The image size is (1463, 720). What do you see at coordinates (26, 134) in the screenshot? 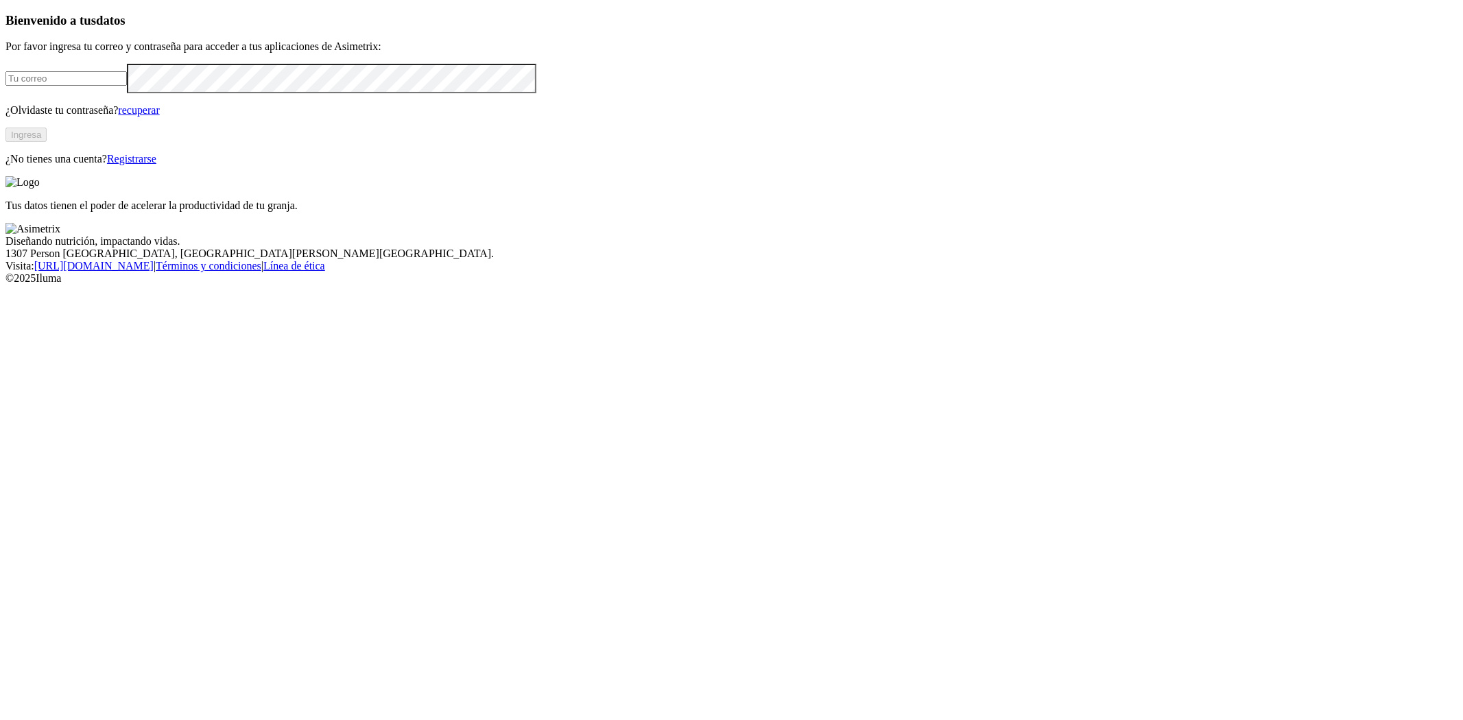
I see `font: Ingresa` at bounding box center [26, 134].